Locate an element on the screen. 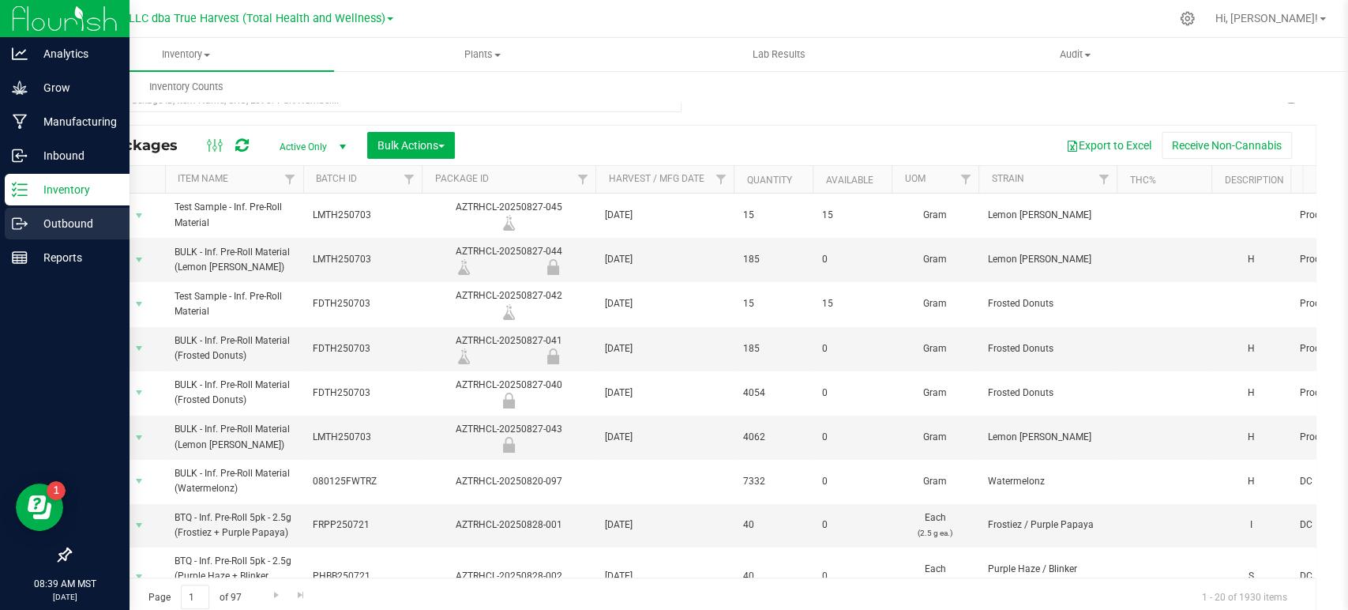 This screenshot has height=610, width=1348. div: AZTRHCL-20250827-043 is located at coordinates (509, 437).